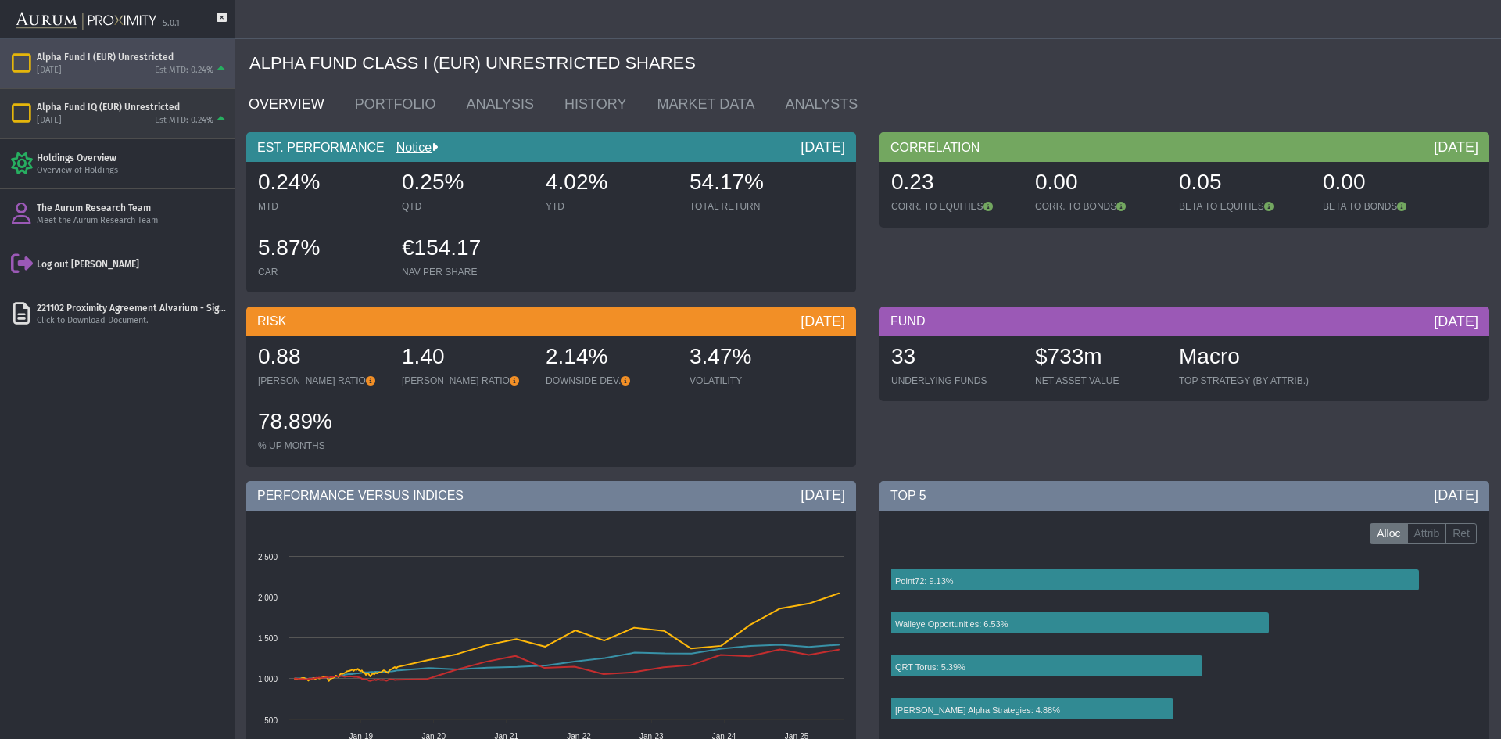 The height and width of the screenshot is (739, 1501). Describe the element at coordinates (171, 23) in the screenshot. I see `div: 5.0.1` at that location.